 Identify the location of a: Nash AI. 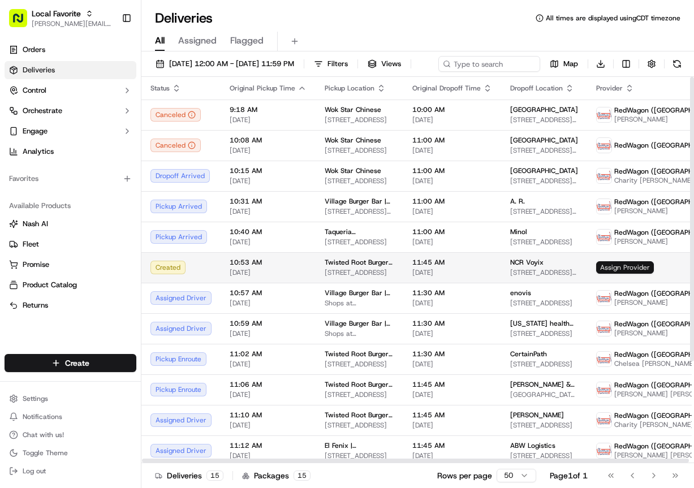
(70, 224).